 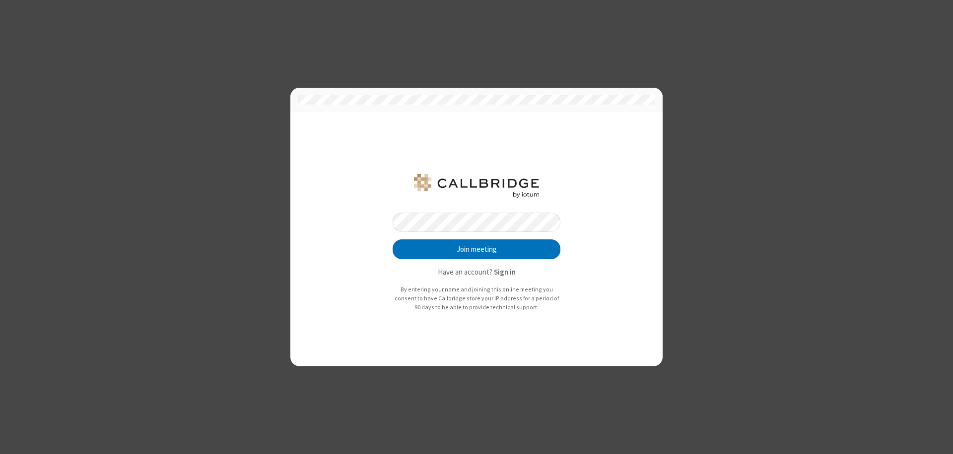 What do you see at coordinates (505, 272) in the screenshot?
I see `strong: Sign in` at bounding box center [505, 272].